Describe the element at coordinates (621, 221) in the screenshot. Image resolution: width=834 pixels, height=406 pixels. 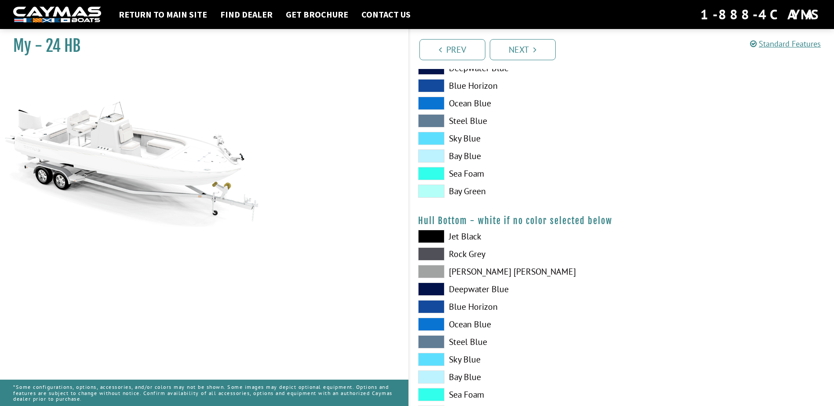
I see `h4: Hull Bottom - white if no color selected below` at that location.